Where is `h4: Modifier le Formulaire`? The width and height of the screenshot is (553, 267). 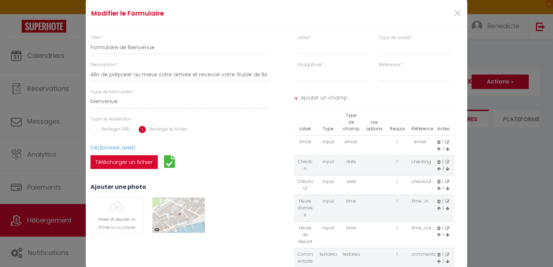 h4: Modifier le Formulaire is located at coordinates (213, 13).